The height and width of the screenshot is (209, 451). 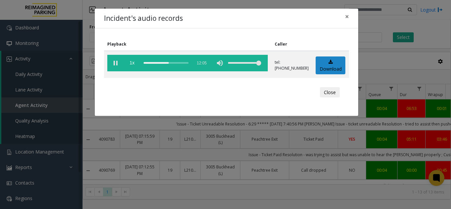 What do you see at coordinates (166, 63) in the screenshot?
I see `div: scrub bar` at bounding box center [166, 63].